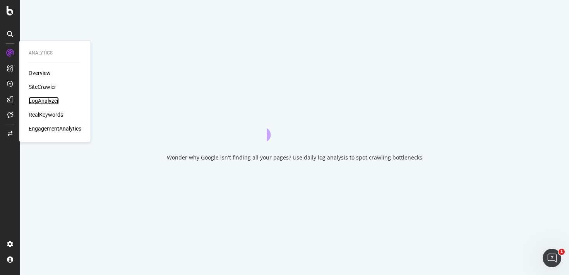 The width and height of the screenshot is (569, 275). What do you see at coordinates (44, 101) in the screenshot?
I see `a: LogAnalyzer` at bounding box center [44, 101].